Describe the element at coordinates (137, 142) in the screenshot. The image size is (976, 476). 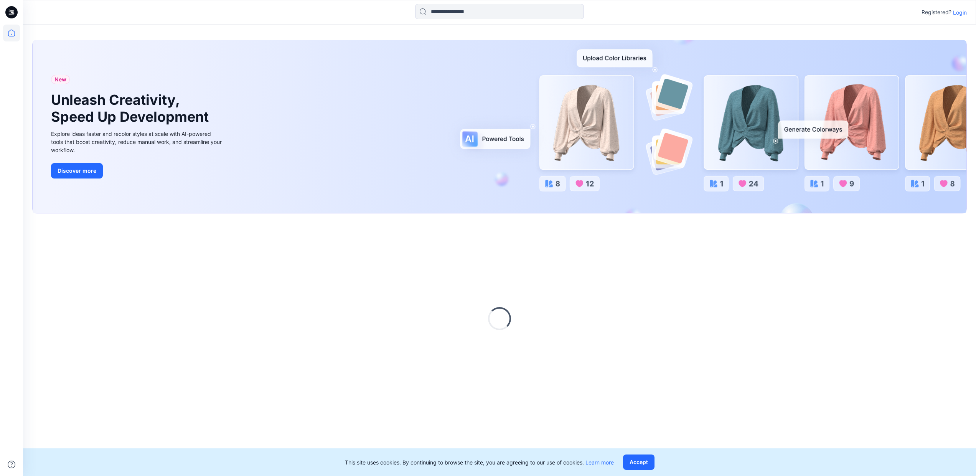
I see `div: Explore ideas faster and recolor styles at scale with AI-powered tools that boost creativity, red...` at that location.